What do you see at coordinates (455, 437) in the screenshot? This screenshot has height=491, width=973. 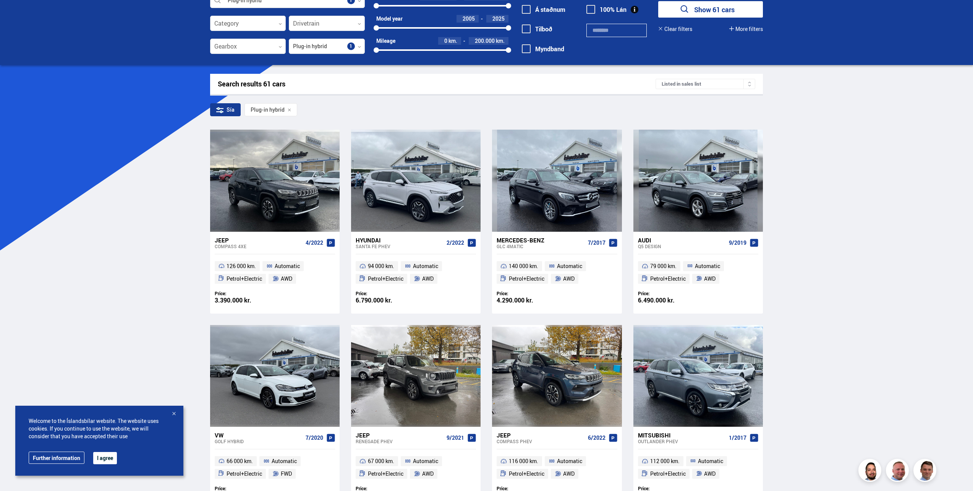 I see `span: 9/2021` at bounding box center [455, 437].